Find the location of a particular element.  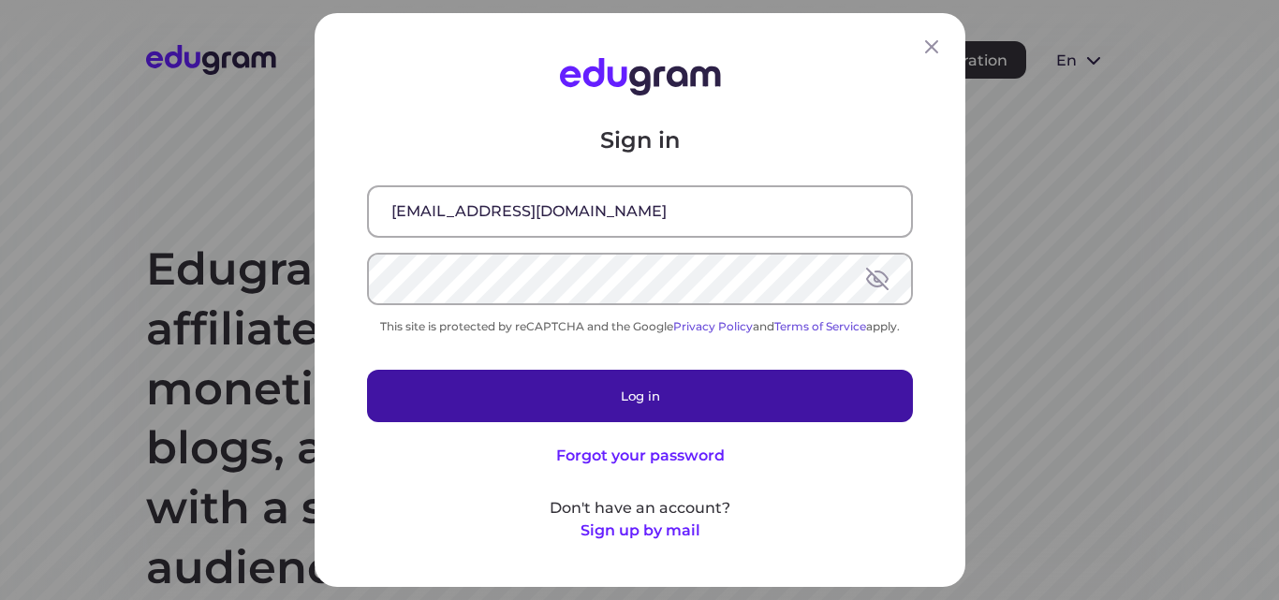

input: Email is located at coordinates (640, 212).